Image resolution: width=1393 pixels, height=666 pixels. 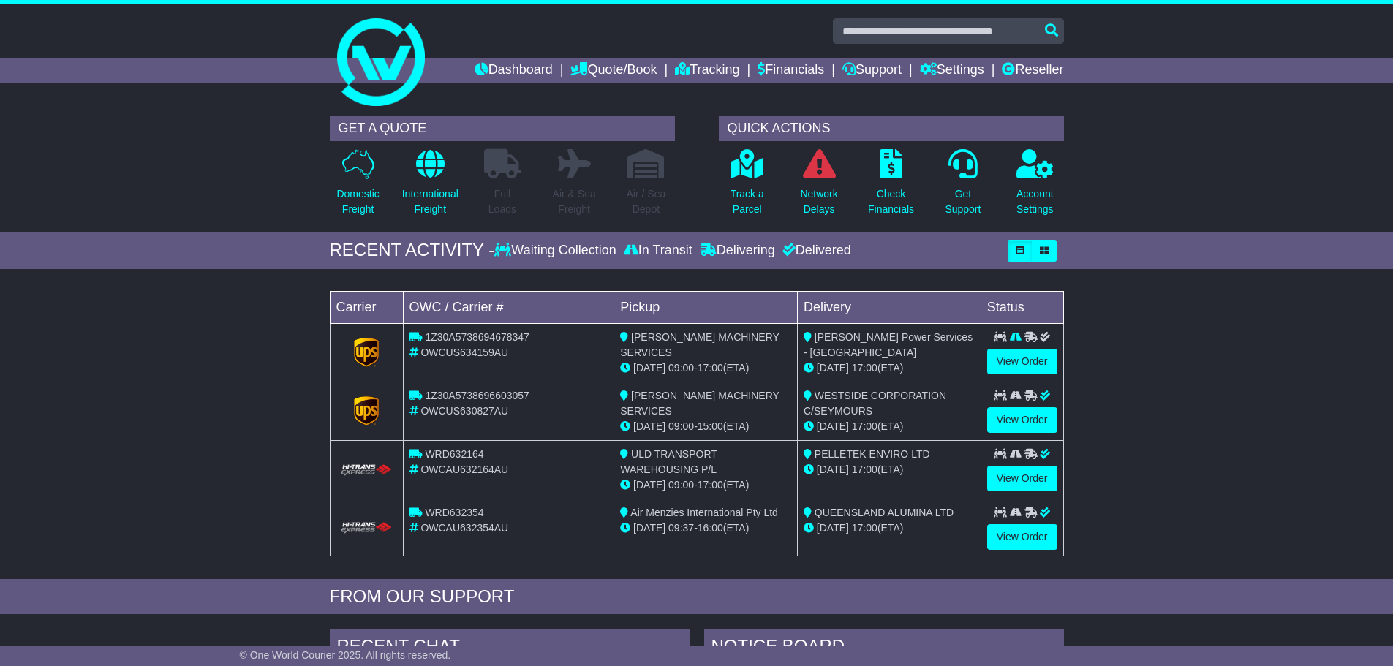 What do you see at coordinates (669, 462) in the screenshot?
I see `span: ULD TRANSPORT WAREHOUSING P/L` at bounding box center [669, 462].